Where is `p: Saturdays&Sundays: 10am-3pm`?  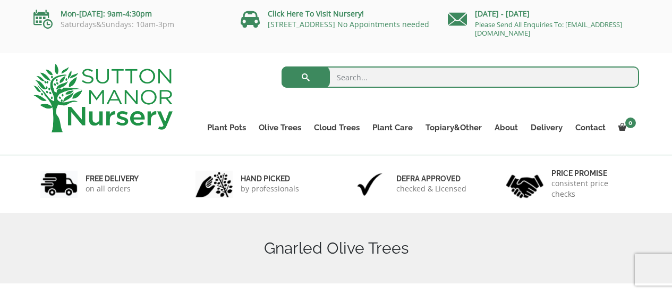
p: Saturdays&Sundays: 10am-3pm is located at coordinates (129, 24).